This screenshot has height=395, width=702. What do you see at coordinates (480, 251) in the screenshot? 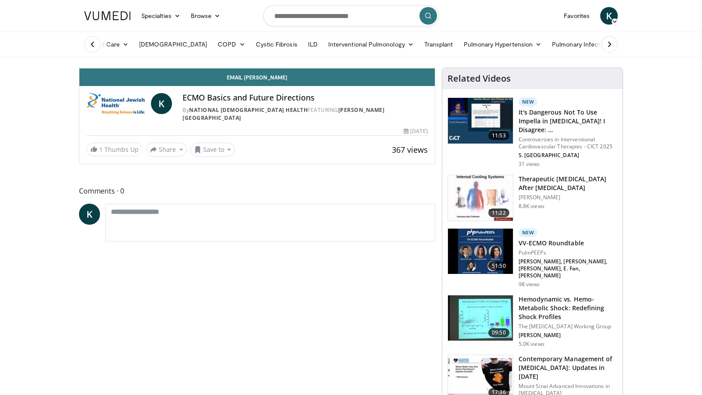
I see `img: 7663b177-b206-4e81-98d2-83f6b332dcf7.150x105_q85_crop-smart_upscale.jpg` at bounding box center [480, 251].